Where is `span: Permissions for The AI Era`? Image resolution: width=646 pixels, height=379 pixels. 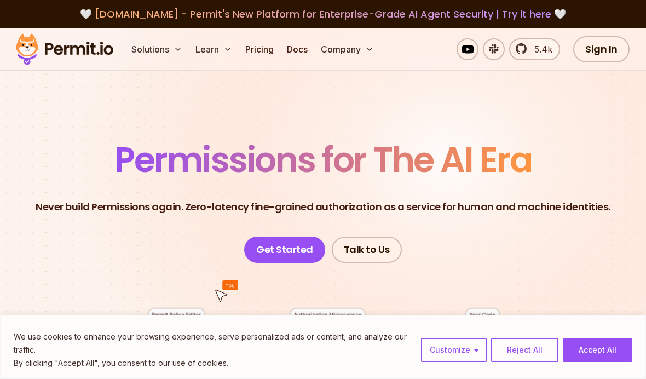
span: Permissions for The AI Era is located at coordinates (323, 159).